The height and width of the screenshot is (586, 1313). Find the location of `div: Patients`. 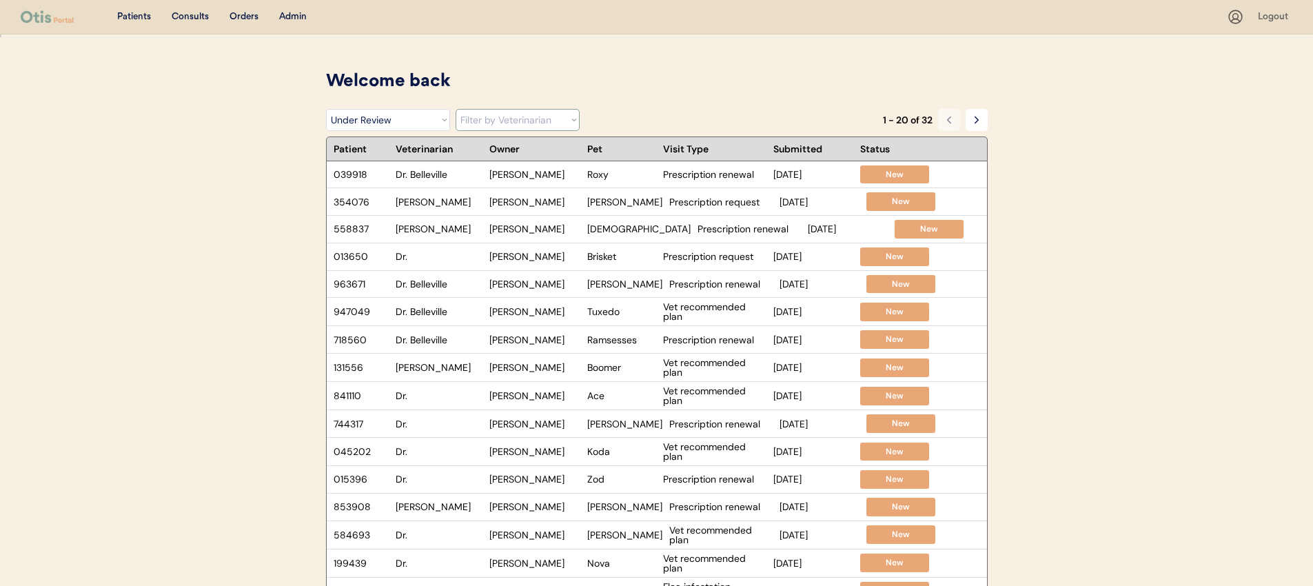

div: Patients is located at coordinates (134, 17).